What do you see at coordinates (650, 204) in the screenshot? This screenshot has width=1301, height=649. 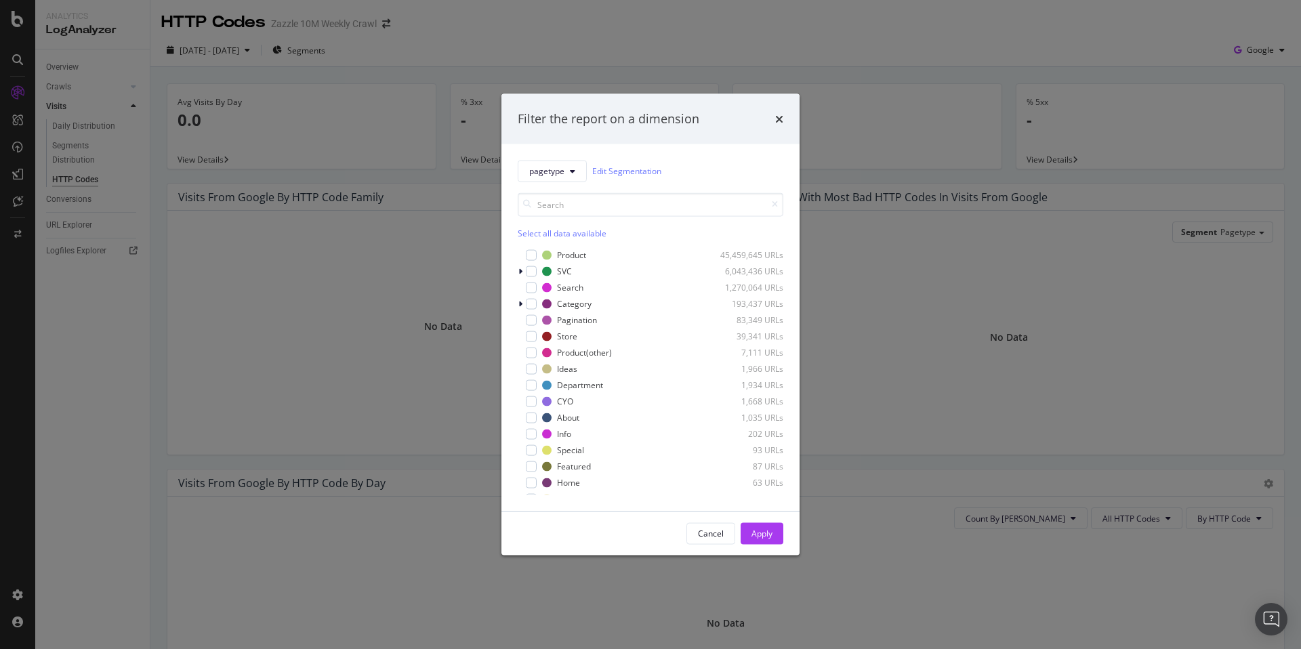 I see `input: Search` at bounding box center [650, 204].